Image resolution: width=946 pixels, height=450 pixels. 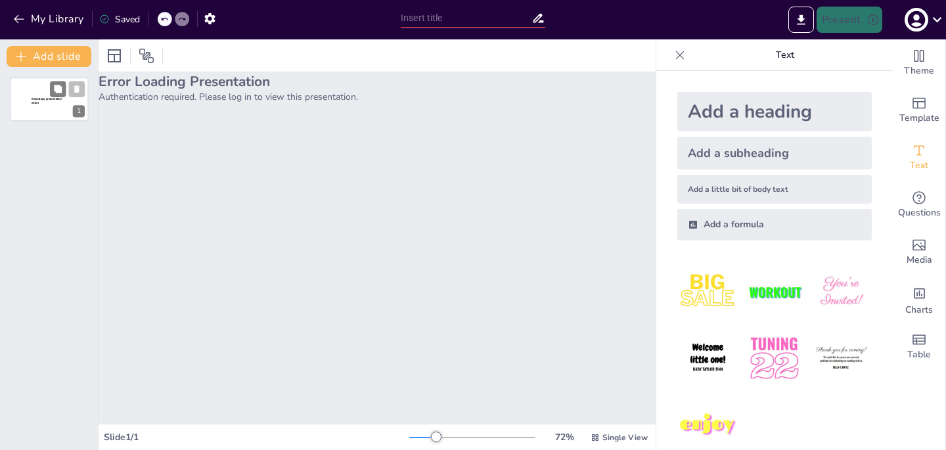 What do you see at coordinates (49, 57) in the screenshot?
I see `button: Add slide` at bounding box center [49, 57].